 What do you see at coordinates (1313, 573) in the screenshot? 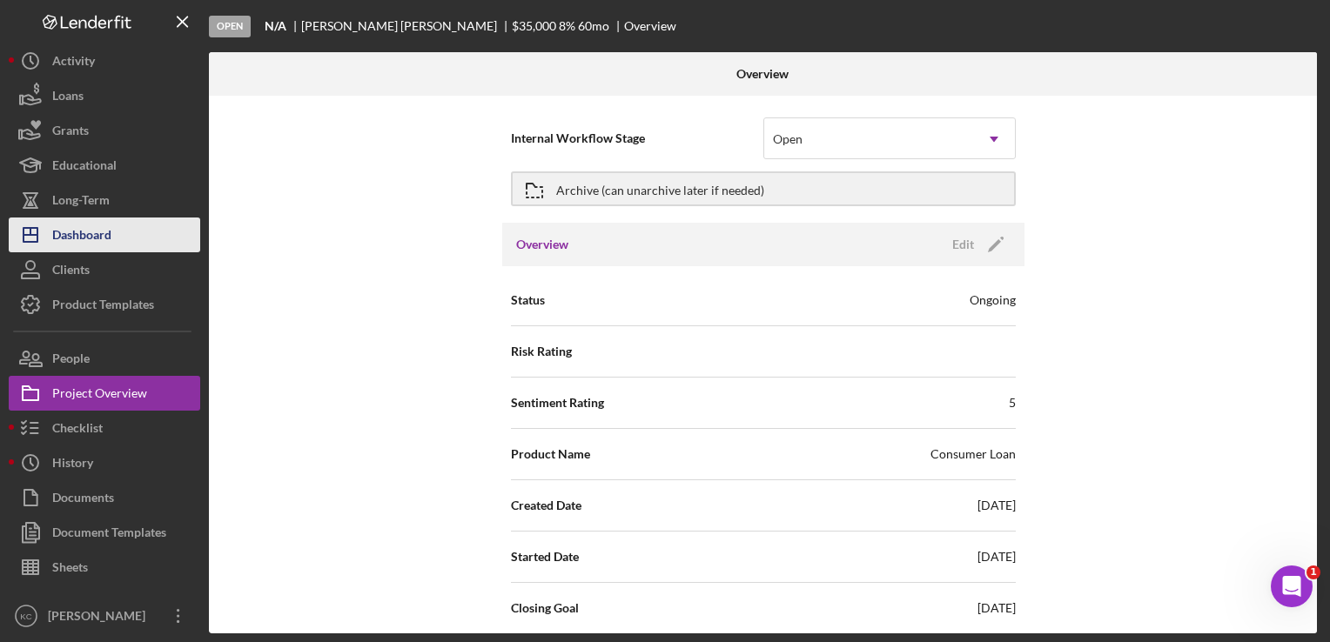
I see `span: 1` at bounding box center [1313, 573].